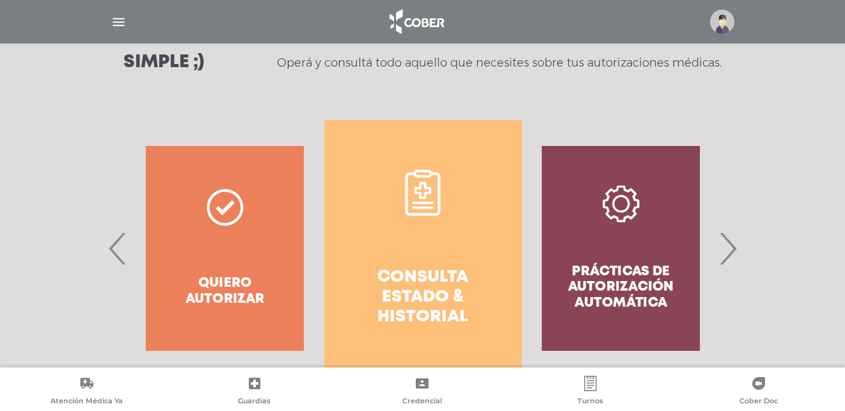 The width and height of the screenshot is (845, 411). What do you see at coordinates (590, 402) in the screenshot?
I see `span: Turnos` at bounding box center [590, 402].